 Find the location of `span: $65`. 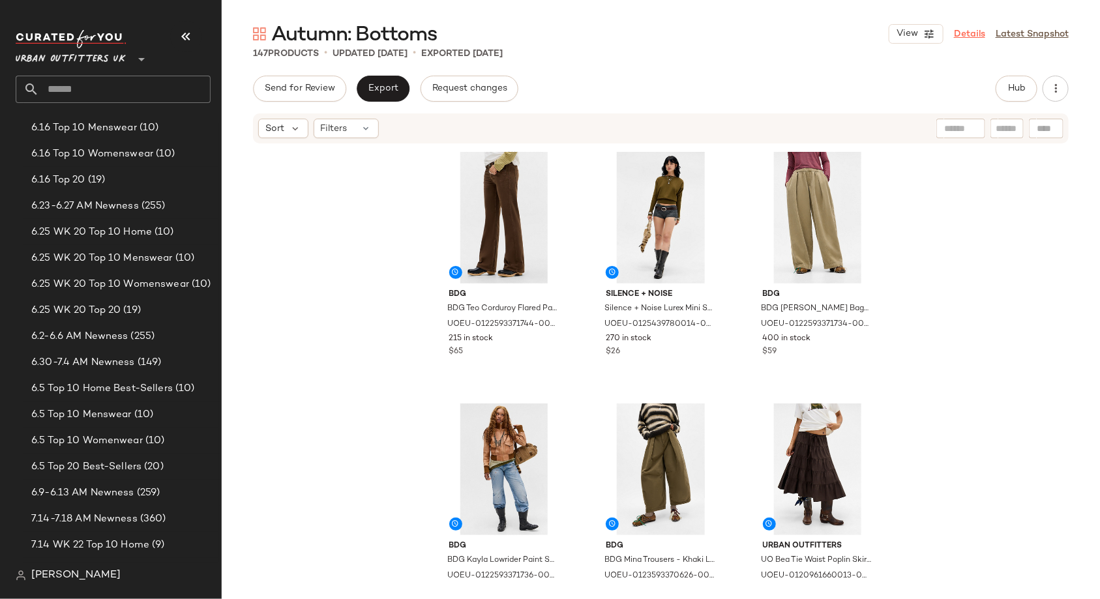

span: $65 is located at coordinates (456, 352).